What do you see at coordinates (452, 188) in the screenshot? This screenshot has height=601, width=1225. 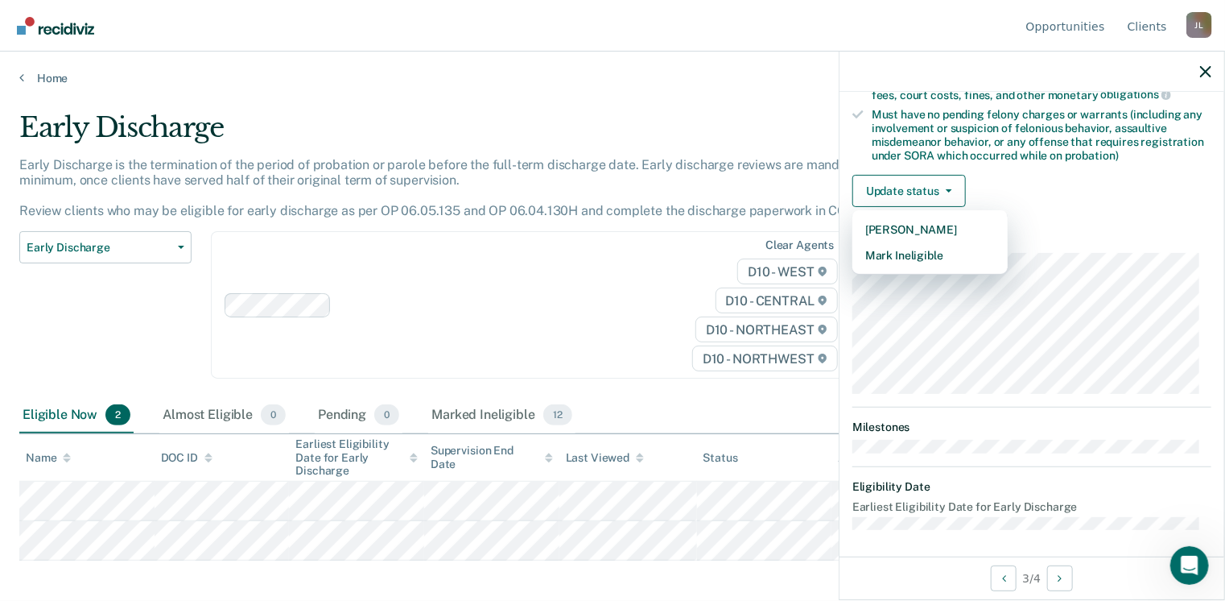 I see `p: Early Discharge is the termination of the period of probation or parole before the full-term disc...` at bounding box center [452, 188].